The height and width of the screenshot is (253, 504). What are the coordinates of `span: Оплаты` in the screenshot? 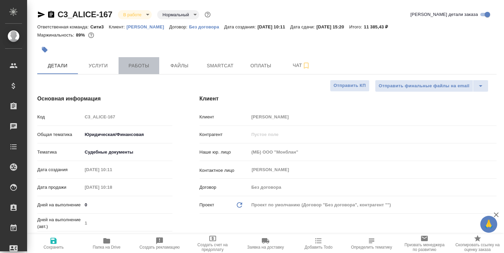 It's located at (261, 66).